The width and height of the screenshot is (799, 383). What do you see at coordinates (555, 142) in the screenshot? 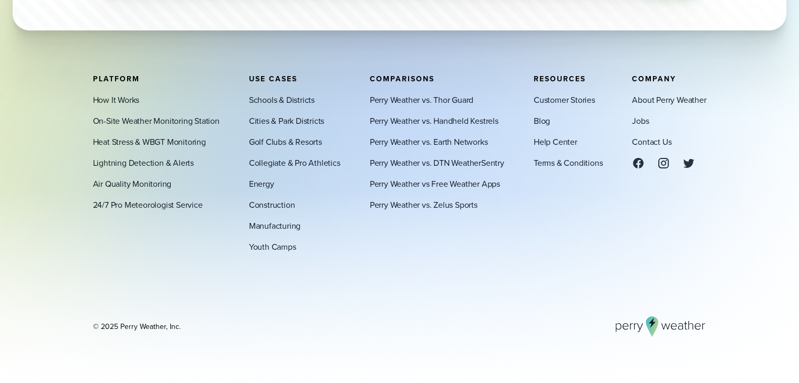
I see `a: Help Center` at bounding box center [555, 142].